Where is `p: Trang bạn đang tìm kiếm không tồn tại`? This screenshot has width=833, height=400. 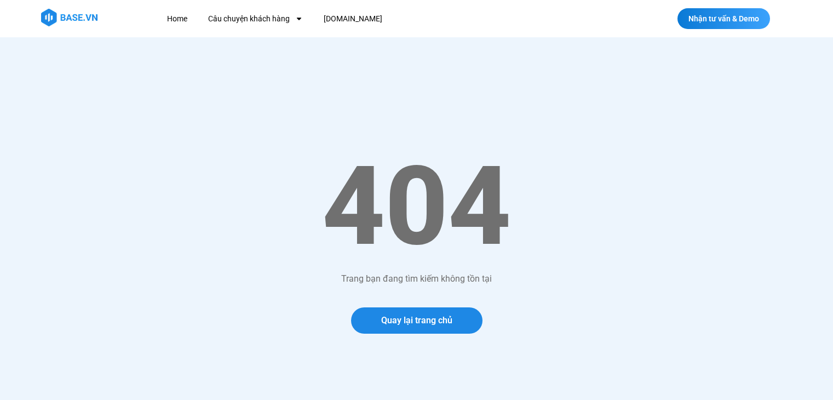 p: Trang bạn đang tìm kiếm không tồn tại is located at coordinates (417, 279).